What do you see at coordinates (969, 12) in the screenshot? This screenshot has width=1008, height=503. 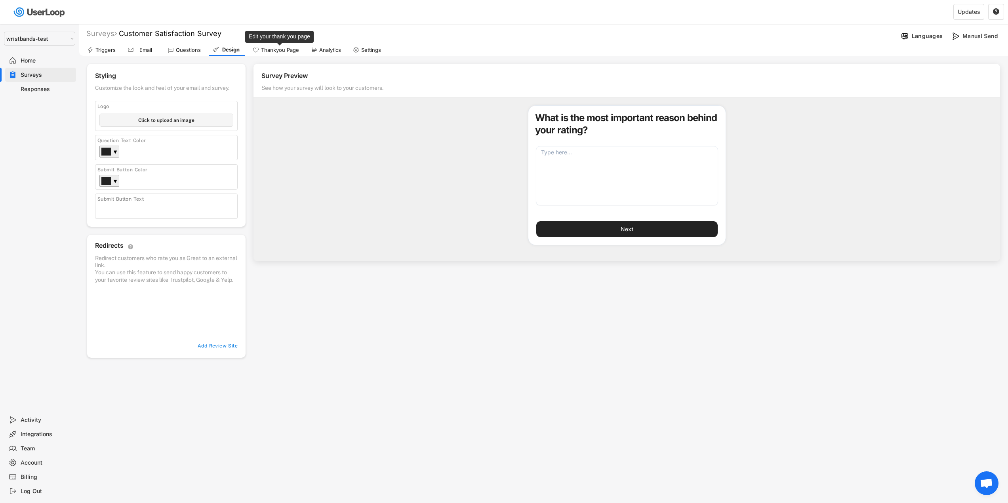 I see `div: Updates` at bounding box center [969, 12].